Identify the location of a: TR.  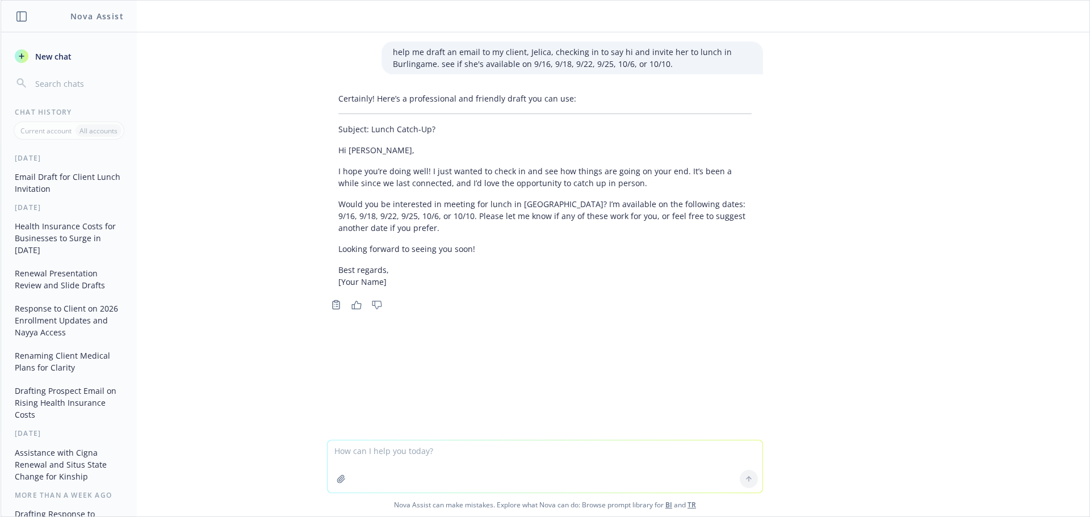
(692, 505).